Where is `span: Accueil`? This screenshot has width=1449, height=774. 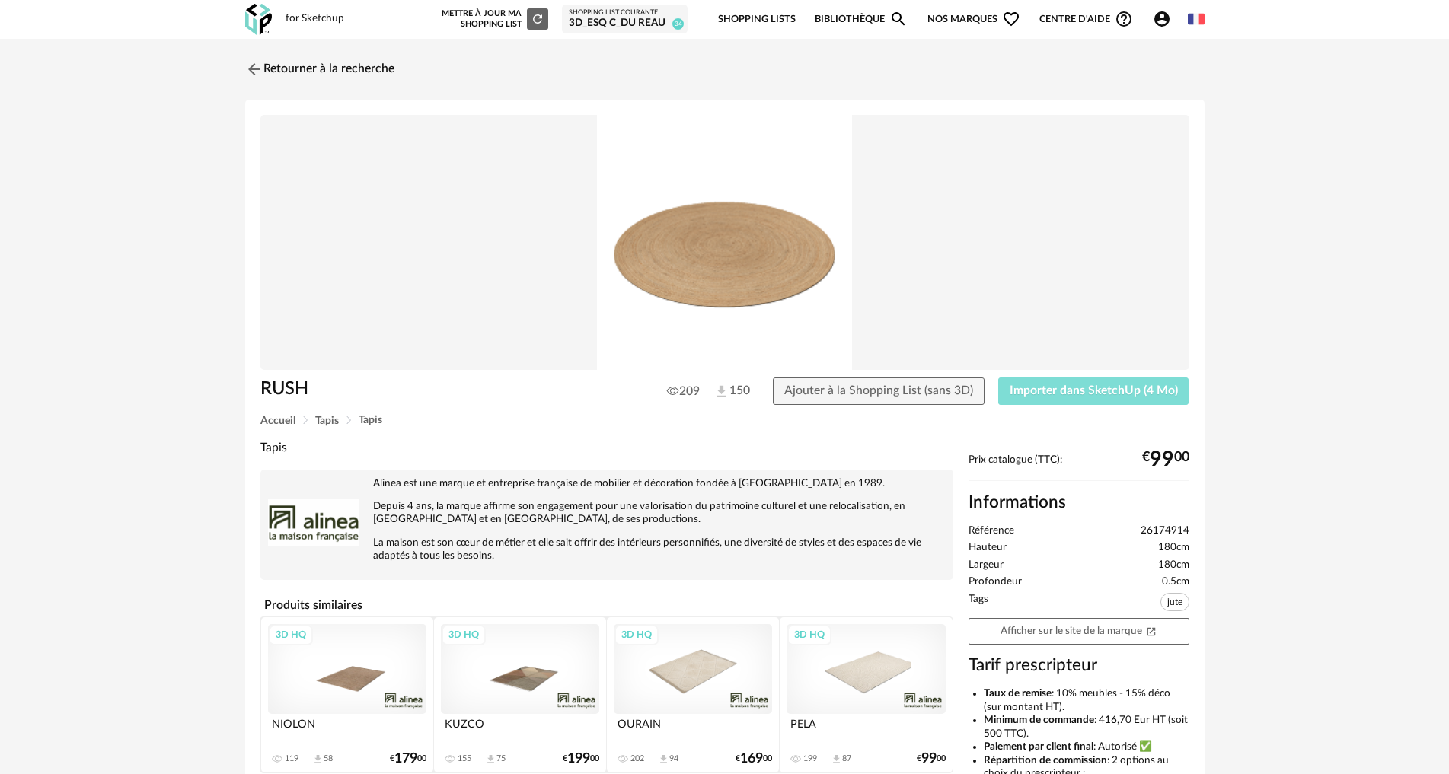 span: Accueil is located at coordinates (278, 421).